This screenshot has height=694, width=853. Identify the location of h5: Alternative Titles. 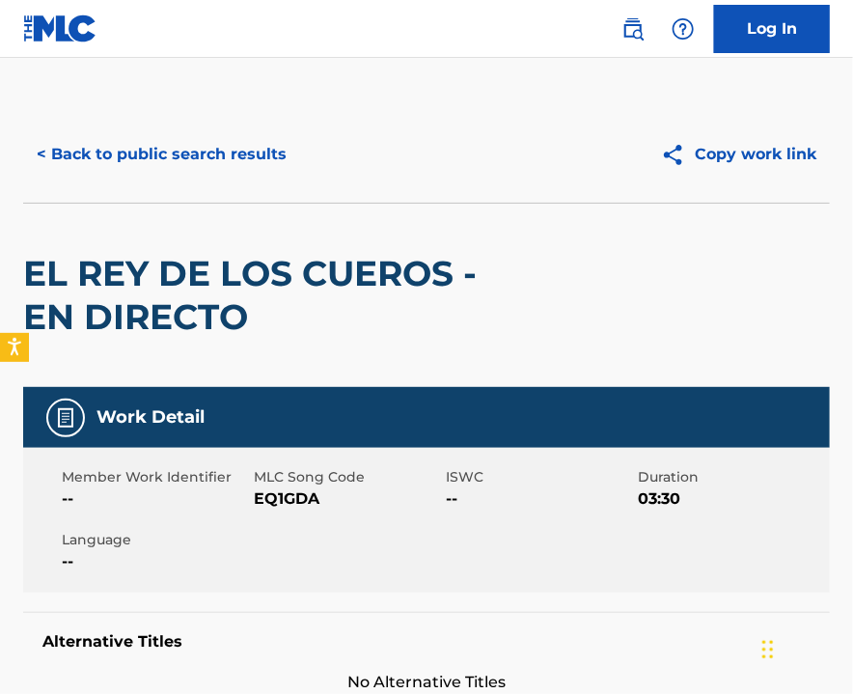
(427, 642).